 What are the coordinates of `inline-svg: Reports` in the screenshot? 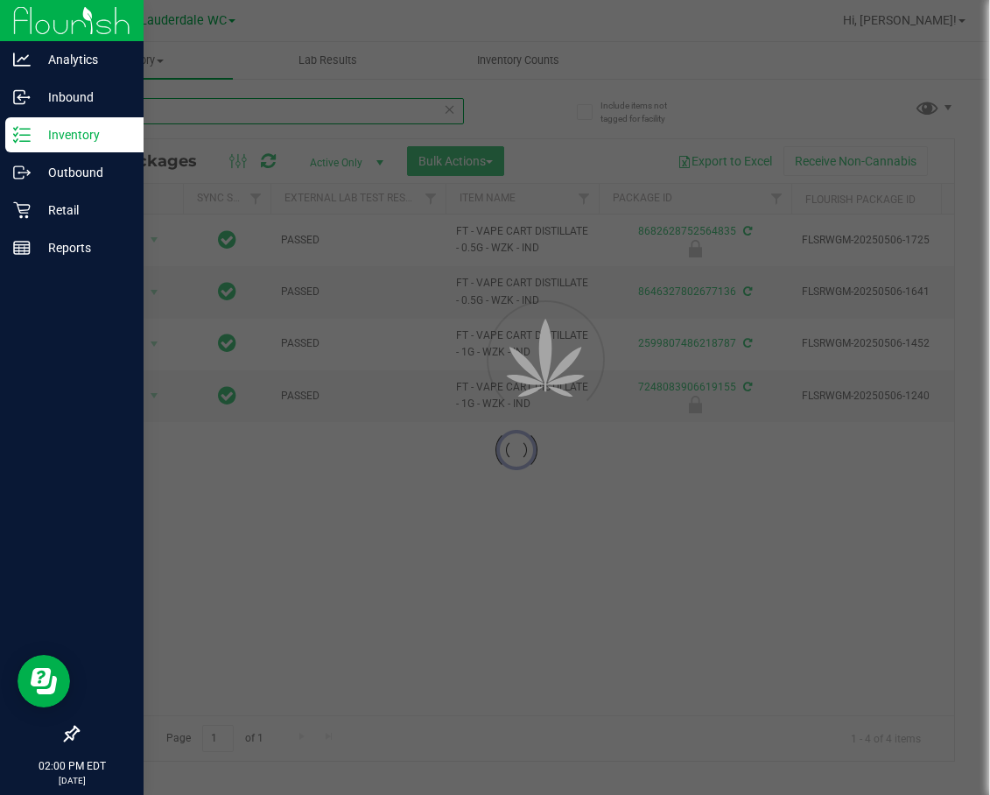 It's located at (22, 248).